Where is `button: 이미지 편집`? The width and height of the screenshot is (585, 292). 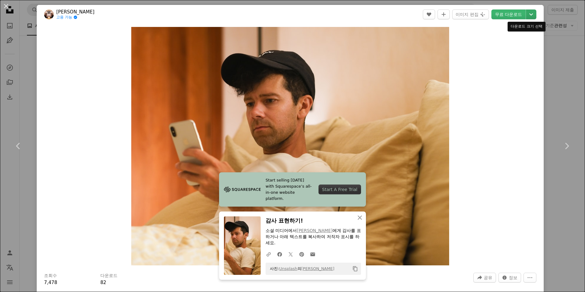 button: 이미지 편집 is located at coordinates (470, 14).